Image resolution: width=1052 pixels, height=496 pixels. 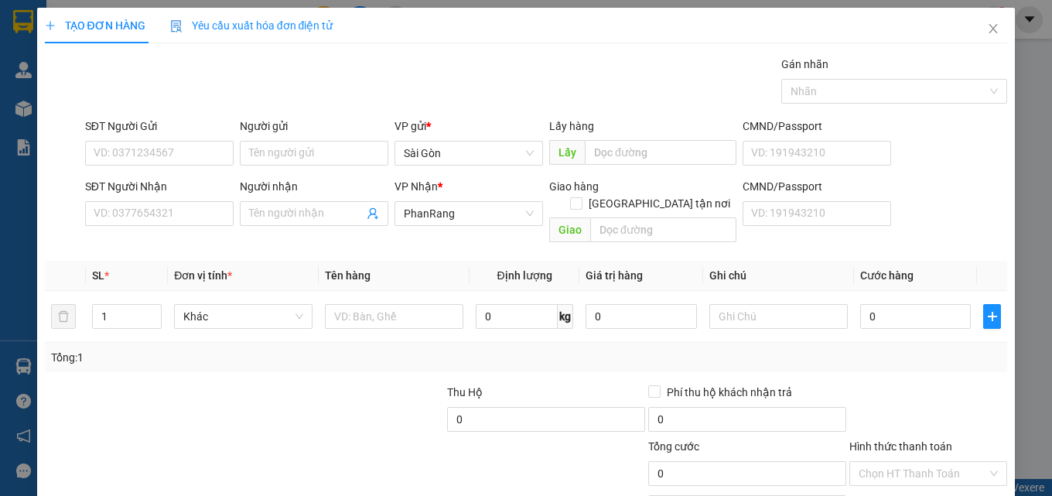 What do you see at coordinates (243, 316) in the screenshot?
I see `span: Khác` at bounding box center [243, 316].